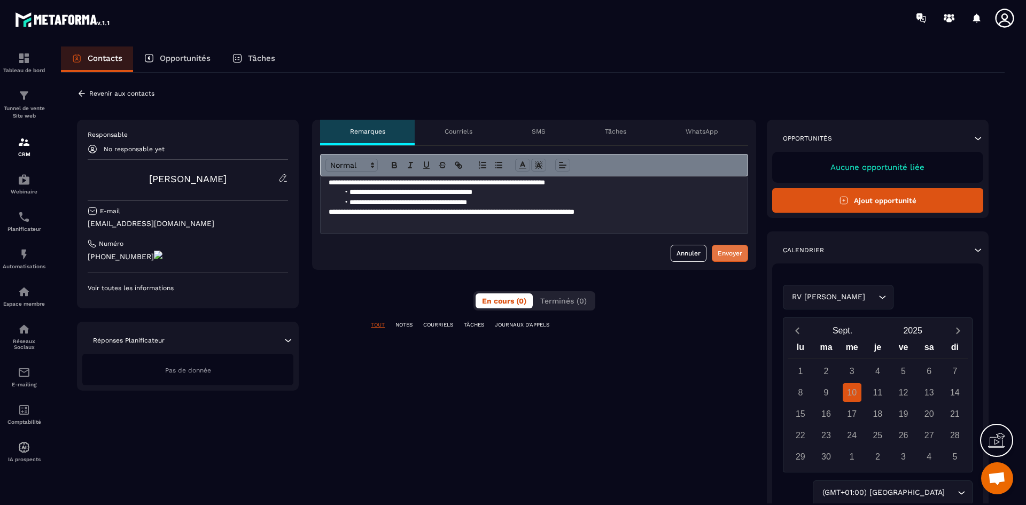 The image size is (1026, 505). What do you see at coordinates (800, 414) in the screenshot?
I see `div: 15` at bounding box center [800, 414].